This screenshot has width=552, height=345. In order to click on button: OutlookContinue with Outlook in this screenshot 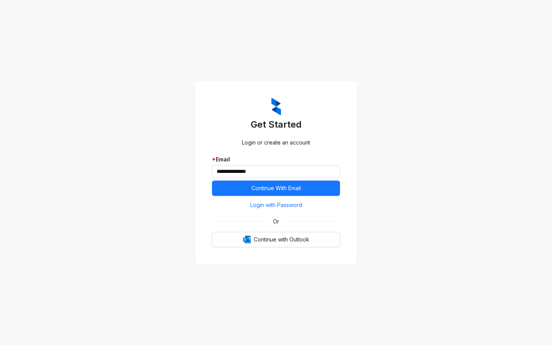, I will do `click(276, 239)`.